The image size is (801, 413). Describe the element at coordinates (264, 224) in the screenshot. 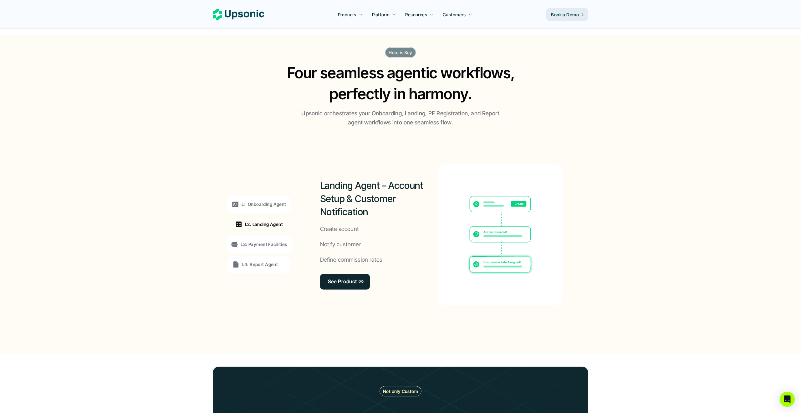

I see `p: L2: Landing Agent` at that location.